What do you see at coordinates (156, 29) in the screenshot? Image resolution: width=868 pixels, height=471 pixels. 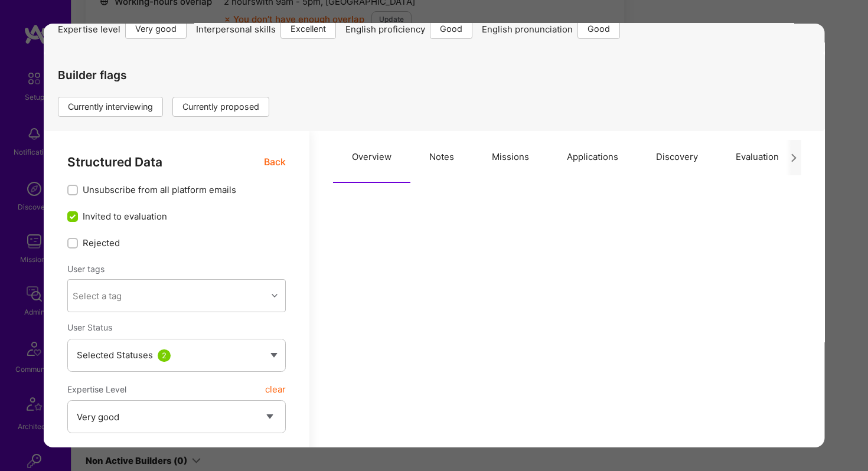 I see `div: Very good` at bounding box center [156, 29].